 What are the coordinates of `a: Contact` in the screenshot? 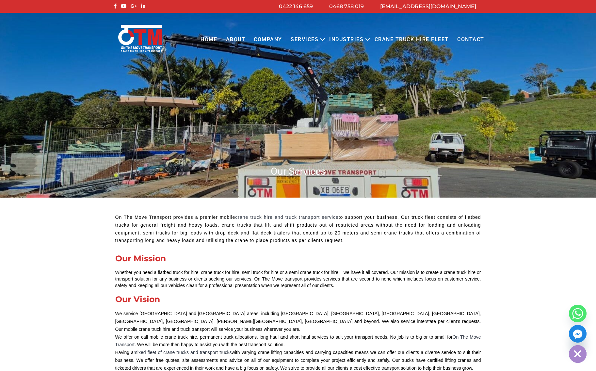 It's located at (470, 39).